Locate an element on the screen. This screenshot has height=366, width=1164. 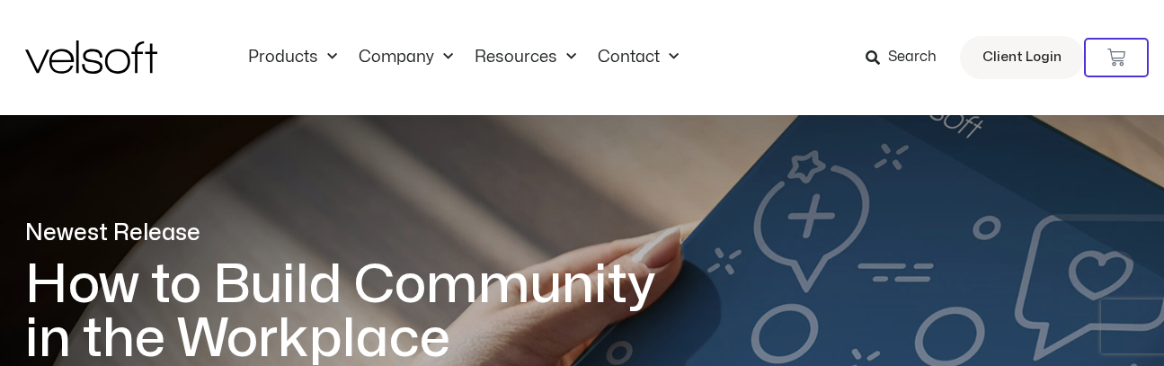
h1: How to Build Community in the Workplace is located at coordinates (353, 312).